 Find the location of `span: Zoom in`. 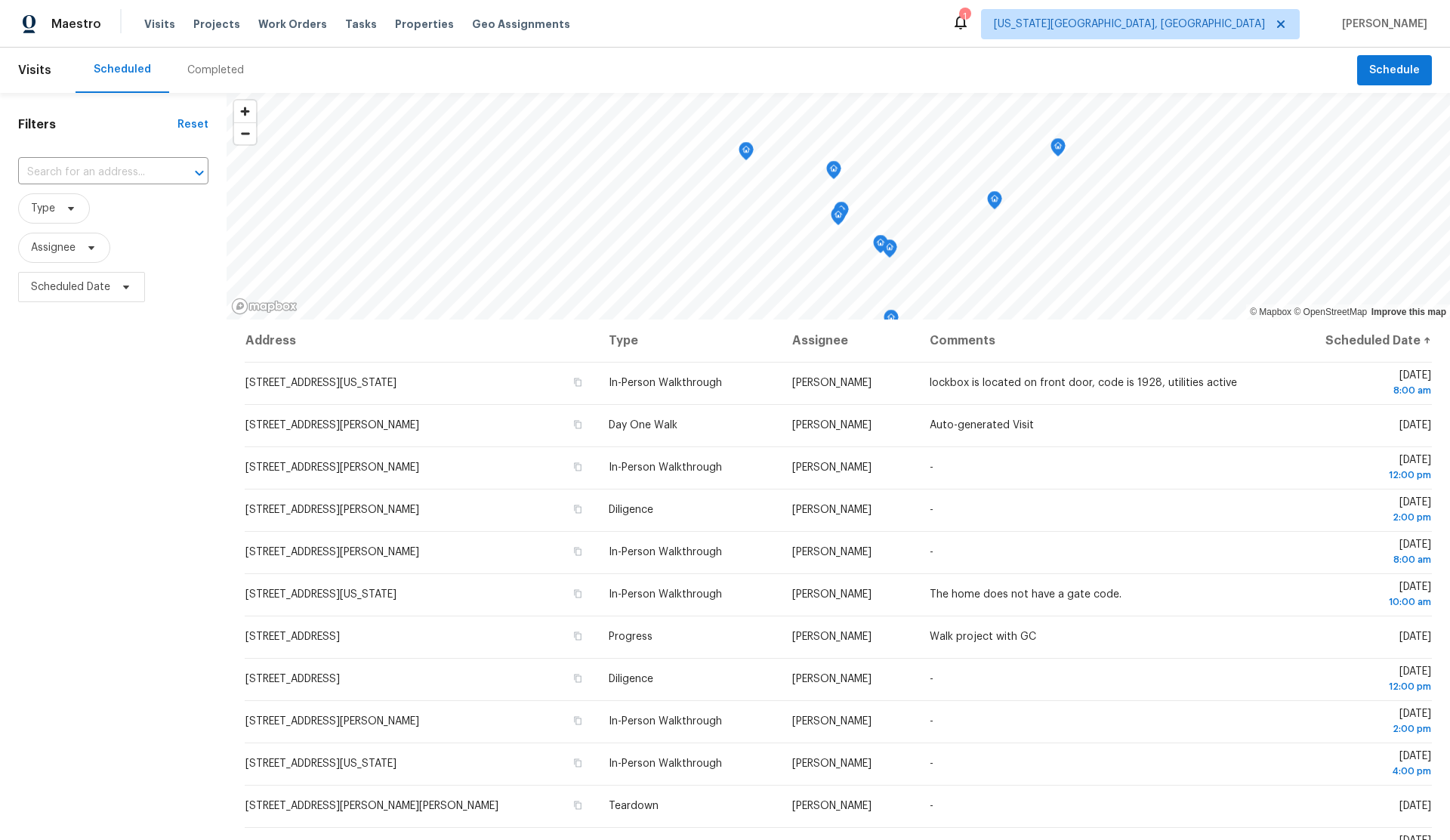

span: Zoom in is located at coordinates (245, 111).